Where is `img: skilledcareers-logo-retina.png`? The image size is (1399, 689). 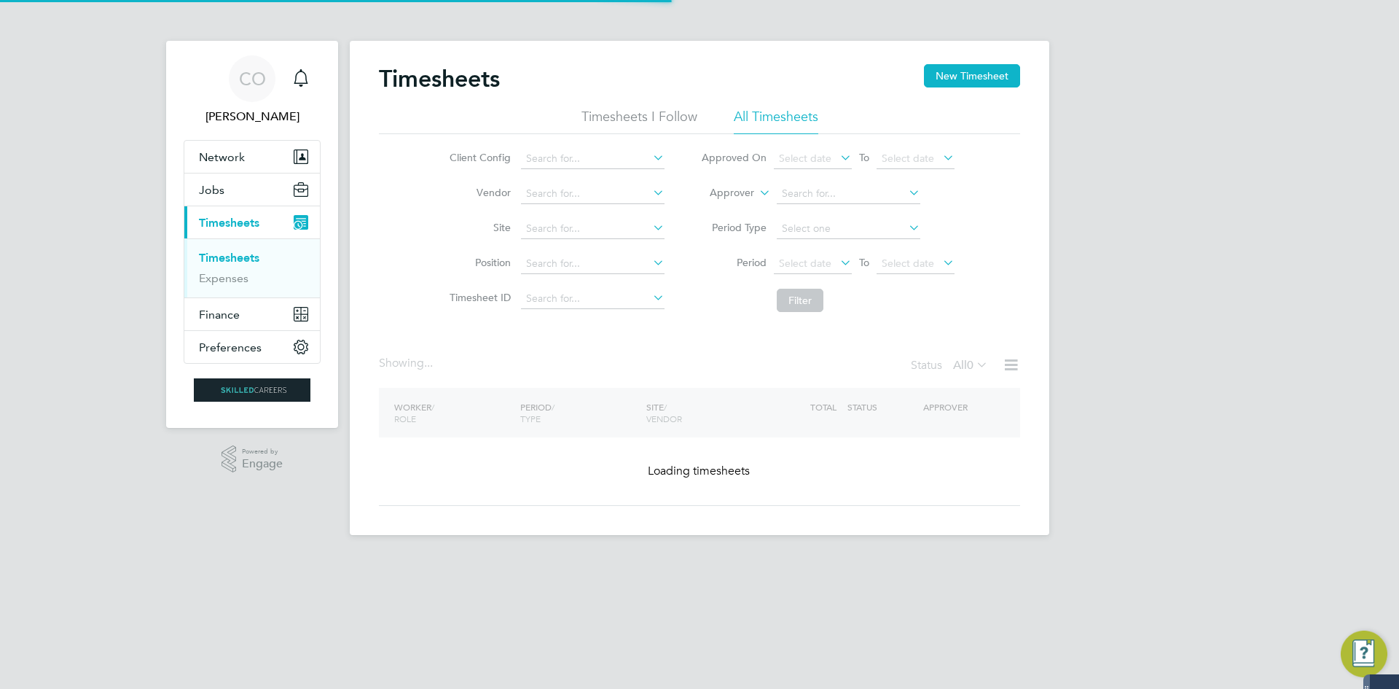
img: skilledcareers-logo-retina.png is located at coordinates (252, 390).